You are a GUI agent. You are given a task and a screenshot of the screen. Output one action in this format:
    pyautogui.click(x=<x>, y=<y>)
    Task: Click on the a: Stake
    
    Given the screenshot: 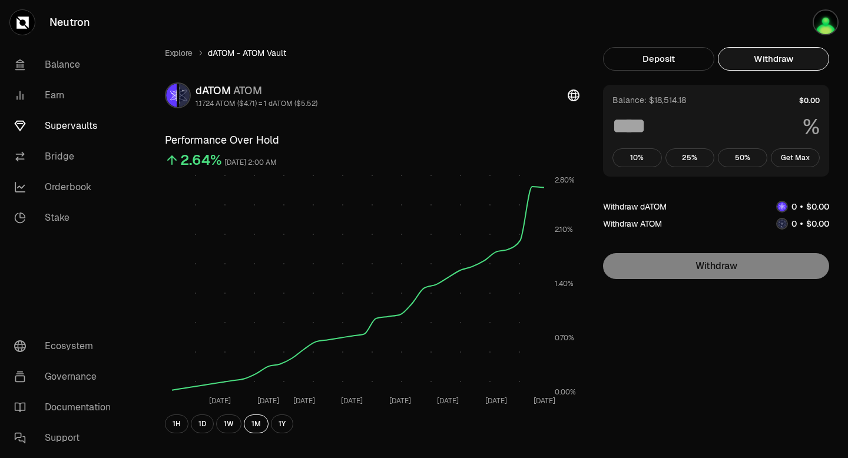 What is the action you would take?
    pyautogui.click(x=66, y=218)
    